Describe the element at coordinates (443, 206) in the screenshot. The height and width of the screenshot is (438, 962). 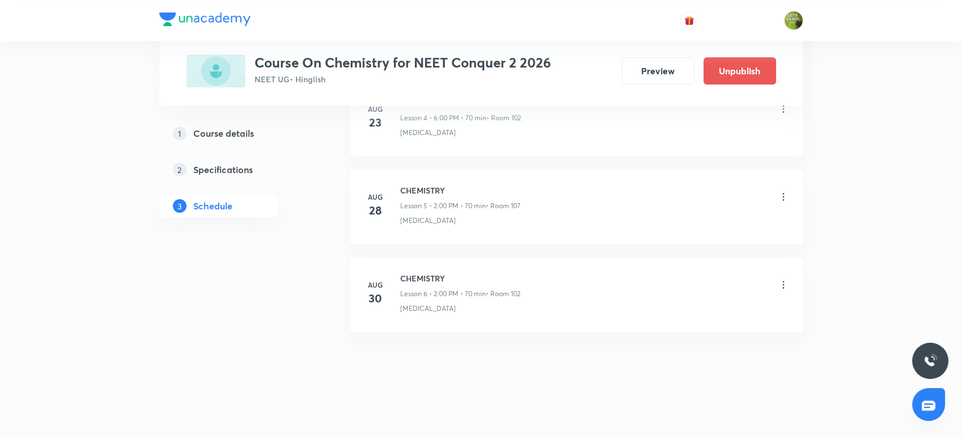
I see `p: Lesson 5 • 2:00 PM • 70 min` at that location.